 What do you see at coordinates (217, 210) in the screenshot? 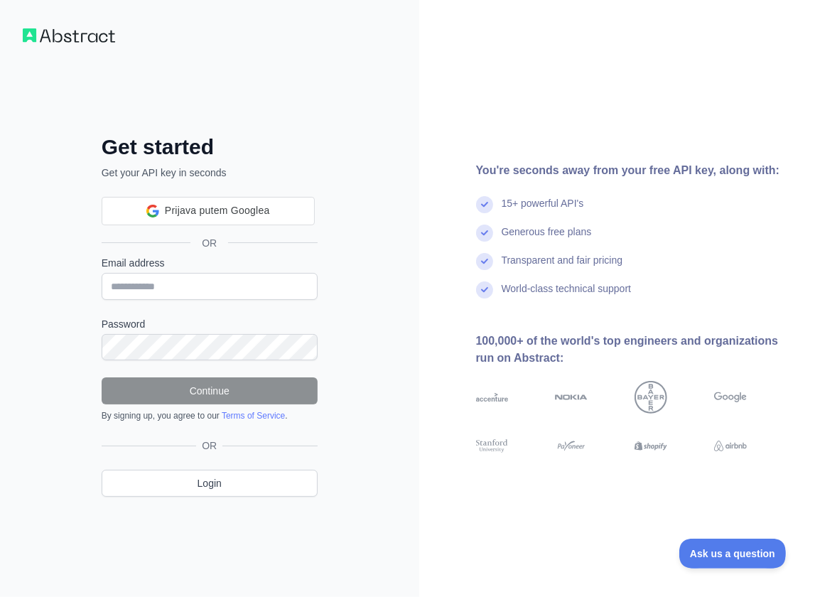
I see `span: Prijava putem Googlea` at bounding box center [217, 210].